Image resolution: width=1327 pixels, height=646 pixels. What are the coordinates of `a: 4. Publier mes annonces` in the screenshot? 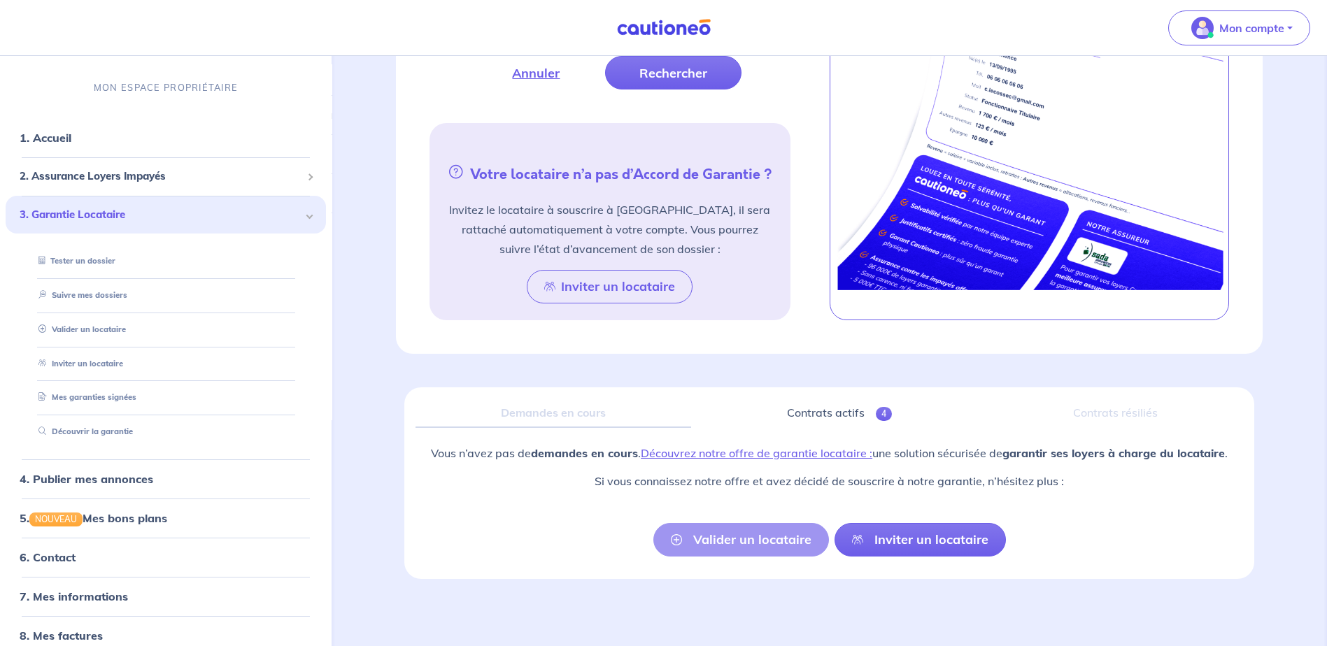 It's located at (86, 479).